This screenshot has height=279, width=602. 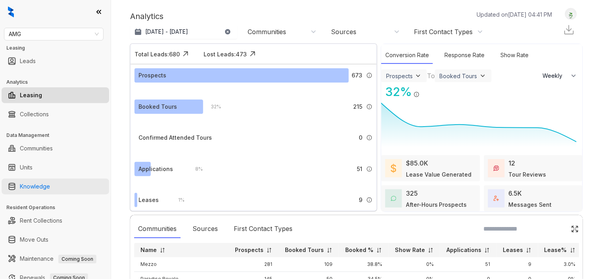 I want to click on td: 9, so click(x=517, y=264).